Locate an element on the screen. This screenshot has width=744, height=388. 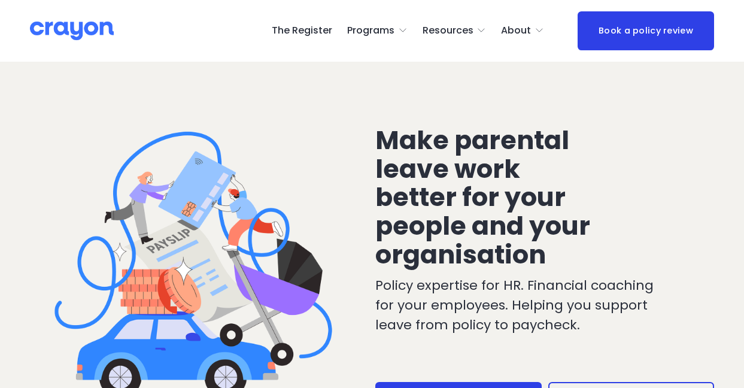
span: Resources is located at coordinates (448, 31).